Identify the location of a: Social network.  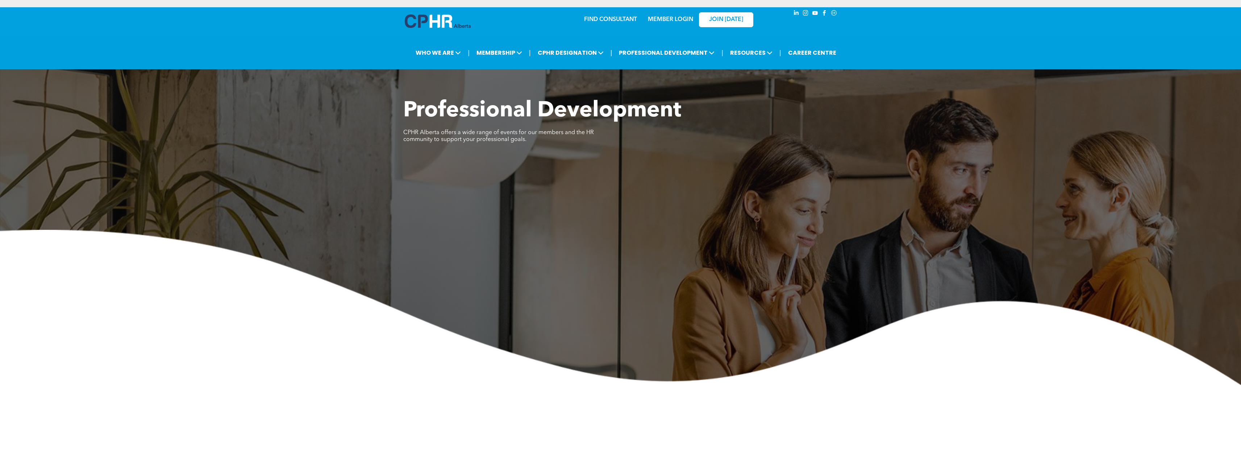
(834, 14).